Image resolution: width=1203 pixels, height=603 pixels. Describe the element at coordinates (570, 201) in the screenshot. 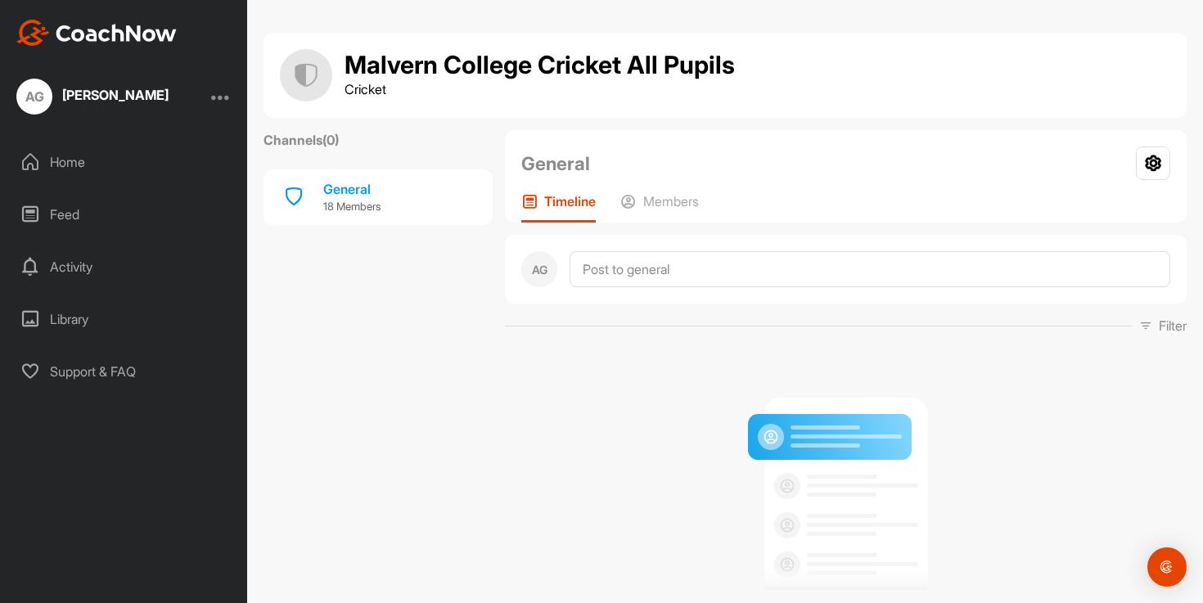

I see `p: Timeline` at that location.